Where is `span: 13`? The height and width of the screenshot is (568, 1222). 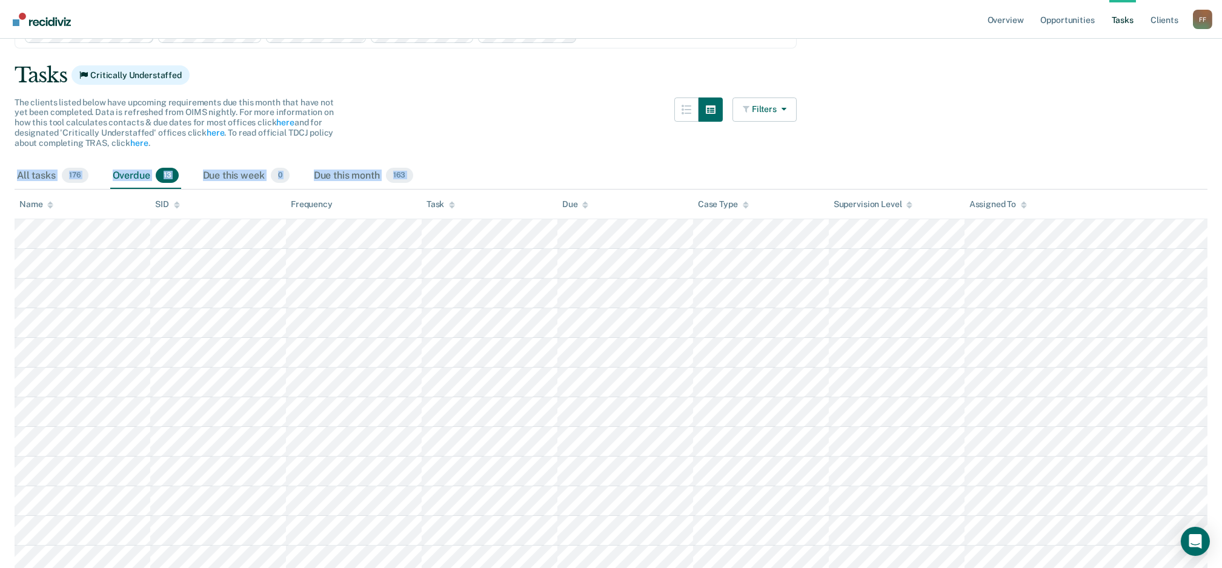 span: 13 is located at coordinates (167, 176).